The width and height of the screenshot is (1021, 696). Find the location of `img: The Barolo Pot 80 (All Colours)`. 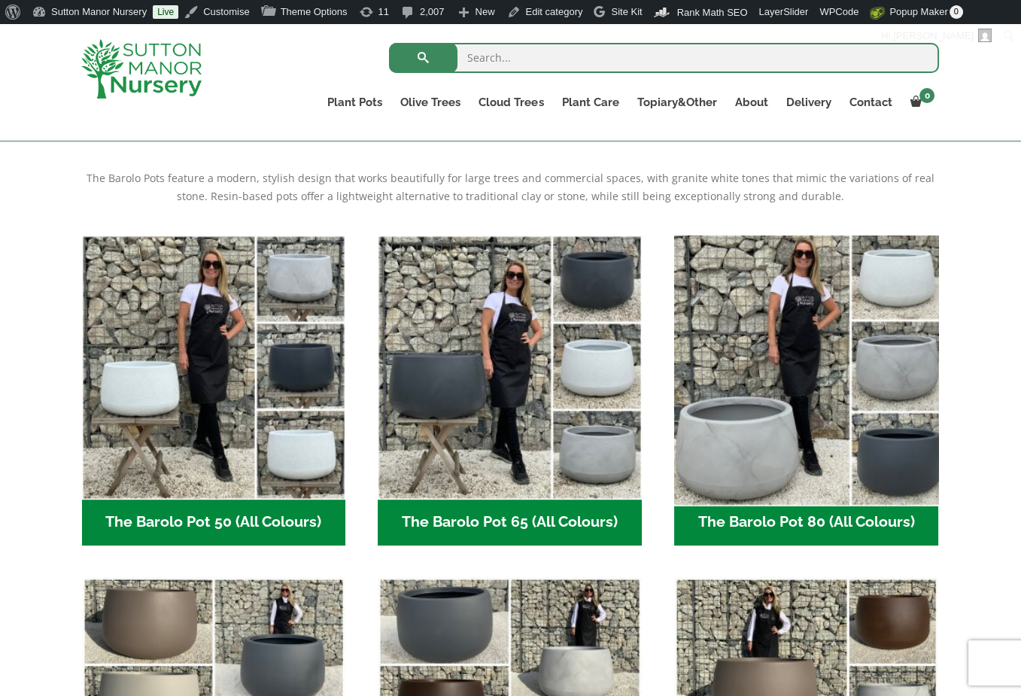

img: The Barolo Pot 80 (All Colours) is located at coordinates (806, 367).